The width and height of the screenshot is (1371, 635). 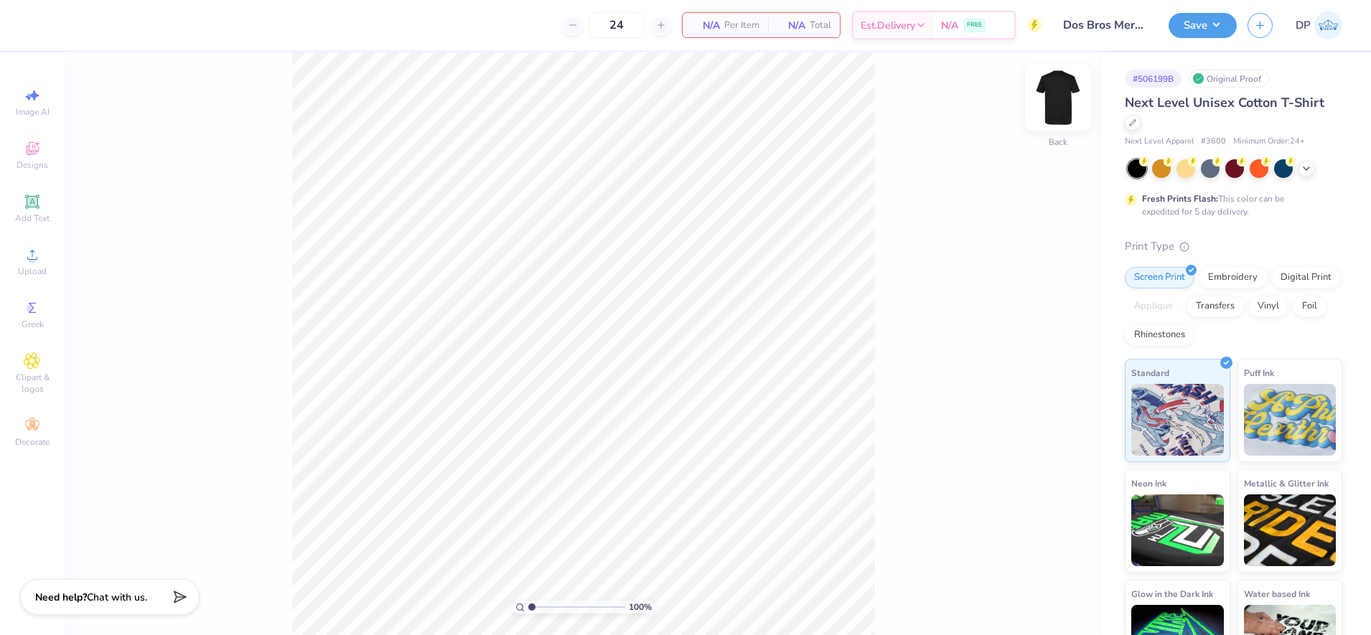 I want to click on span: Next Level Unisex Cotton T-Shirt, so click(x=1224, y=103).